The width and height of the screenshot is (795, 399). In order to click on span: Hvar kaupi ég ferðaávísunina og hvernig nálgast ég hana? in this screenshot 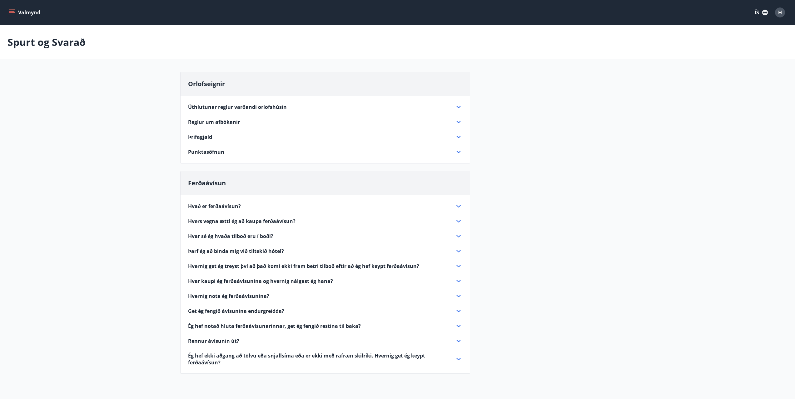, I will do `click(260, 281)`.